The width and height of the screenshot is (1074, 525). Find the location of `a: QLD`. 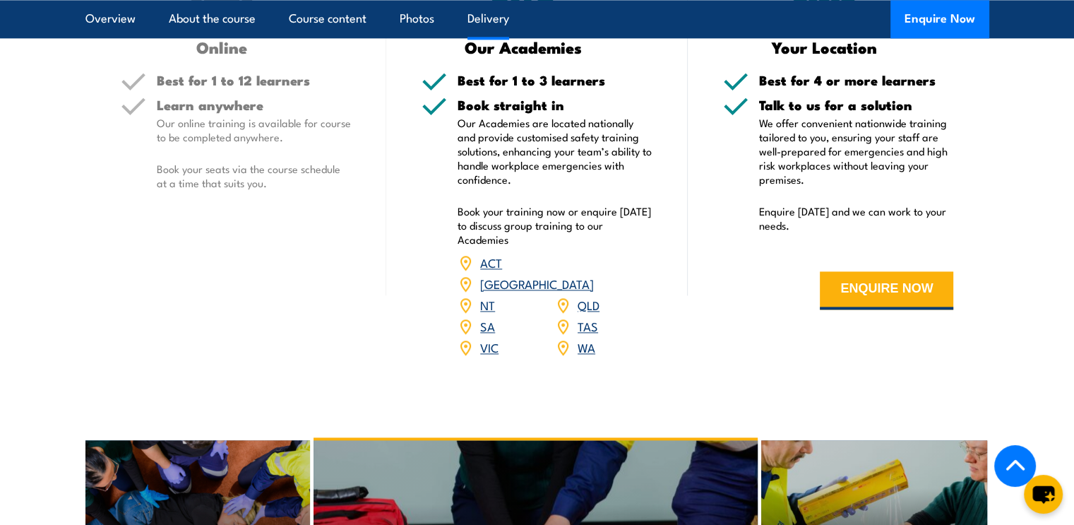

a: QLD is located at coordinates (588, 304).